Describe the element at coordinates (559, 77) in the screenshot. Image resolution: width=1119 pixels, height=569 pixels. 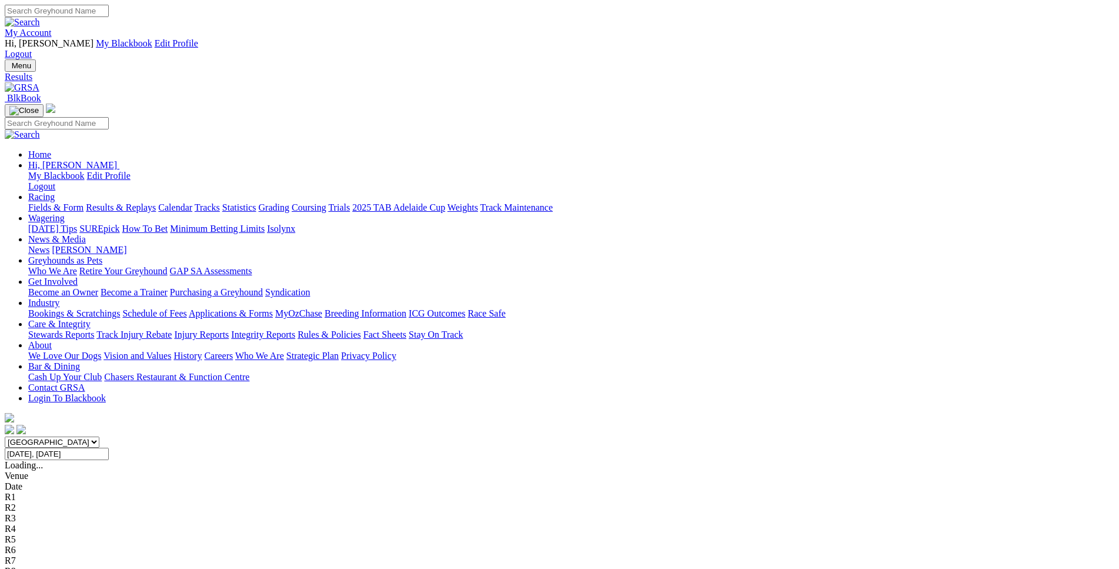
I see `a: Results` at that location.